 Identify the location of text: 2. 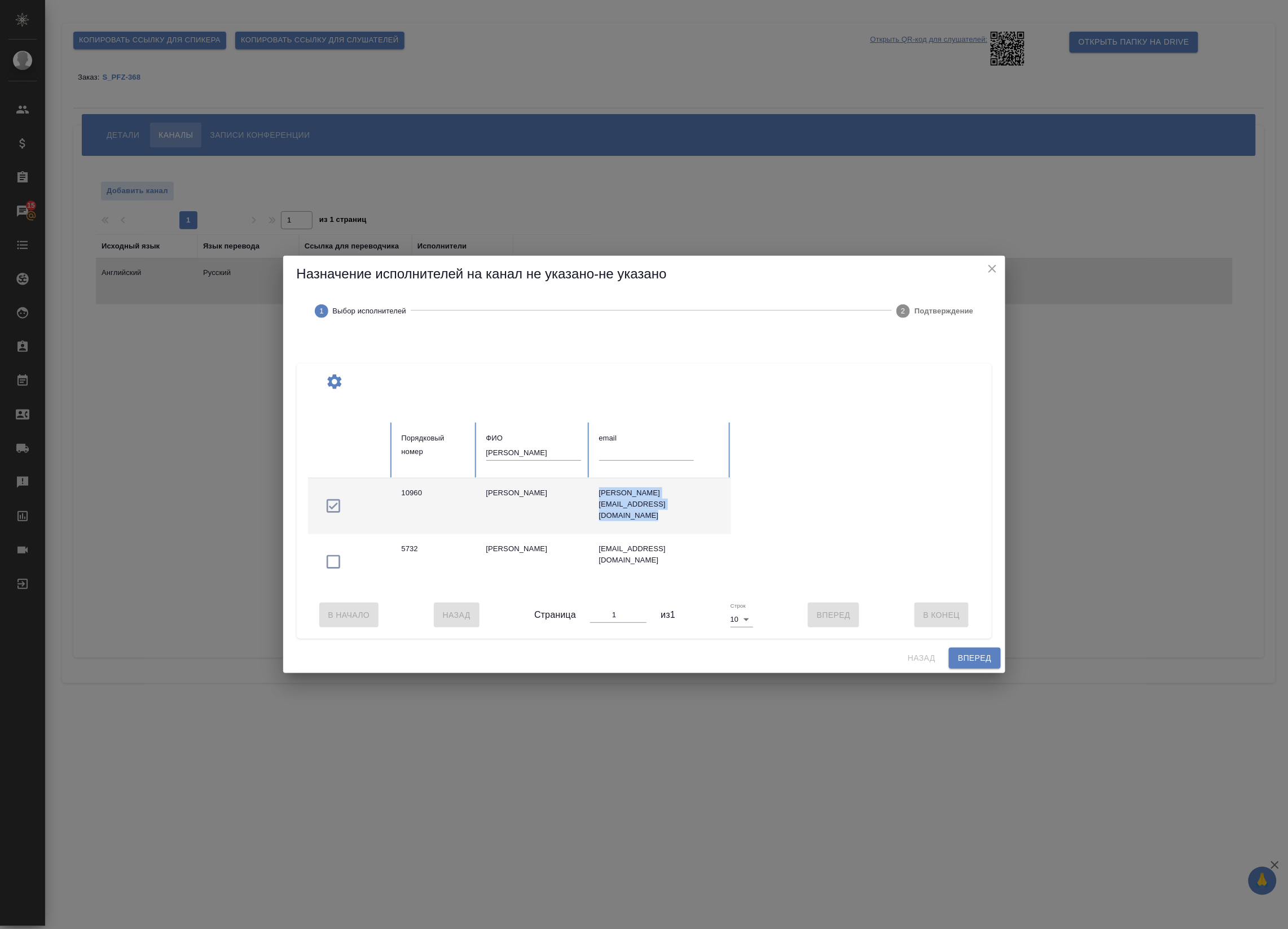
(903, 311).